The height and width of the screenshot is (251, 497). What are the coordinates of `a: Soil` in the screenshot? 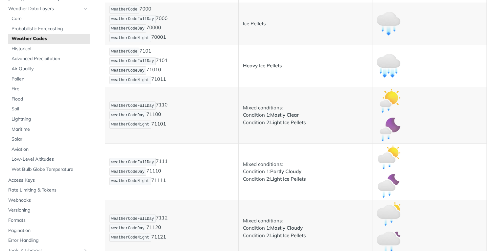 It's located at (49, 109).